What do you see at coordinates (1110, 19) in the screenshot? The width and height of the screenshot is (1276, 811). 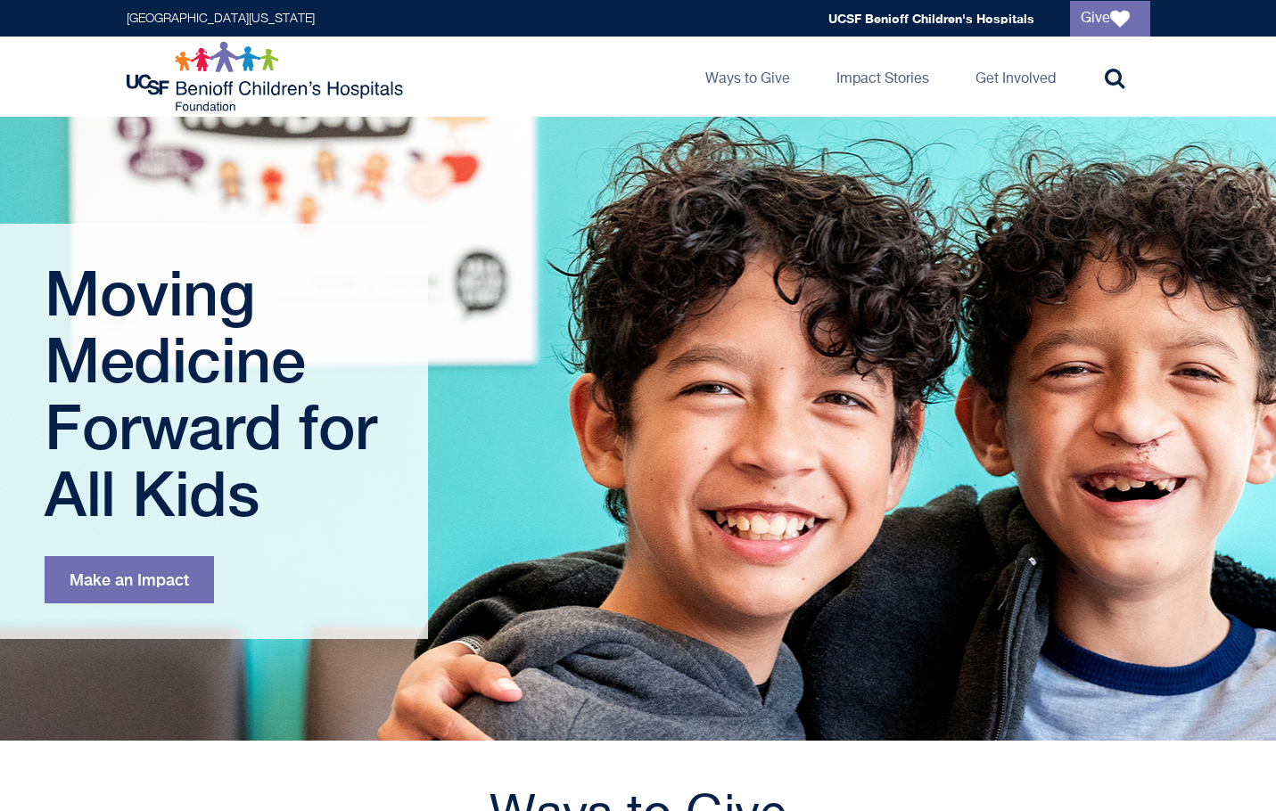 I see `a: Give` at bounding box center [1110, 19].